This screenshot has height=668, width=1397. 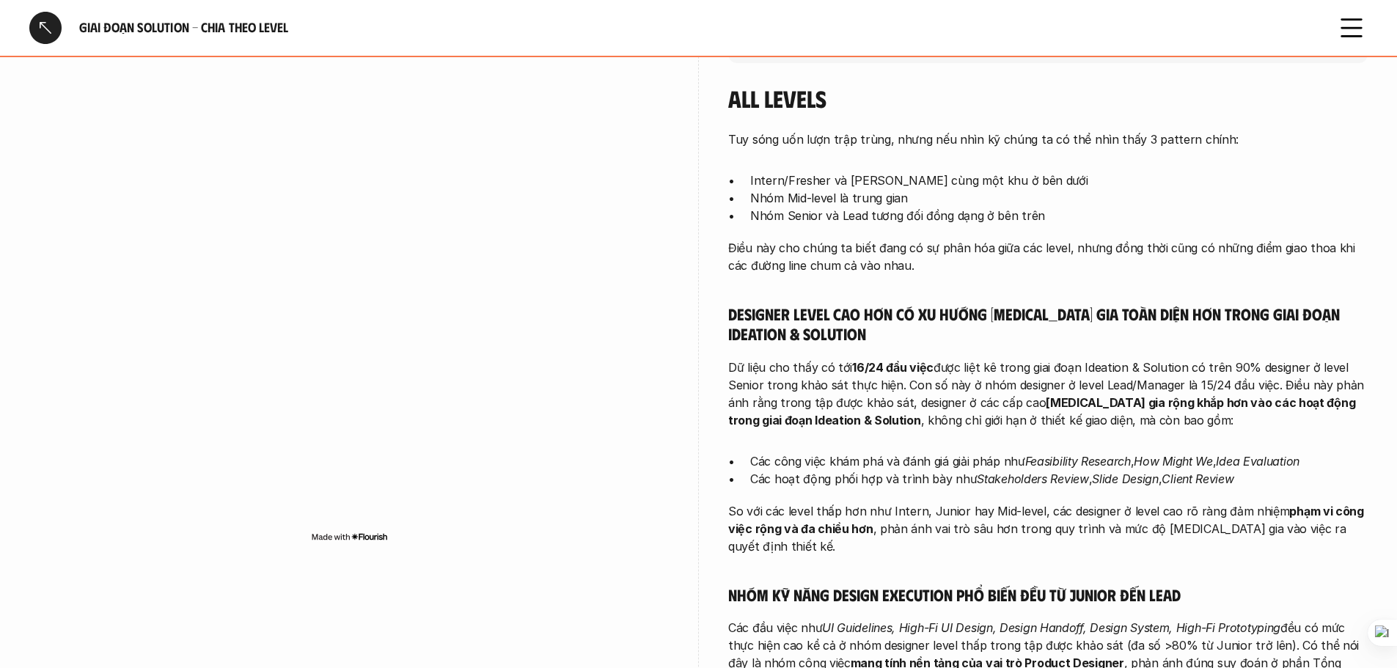 I want to click on em: Feasibility Research, so click(x=1078, y=461).